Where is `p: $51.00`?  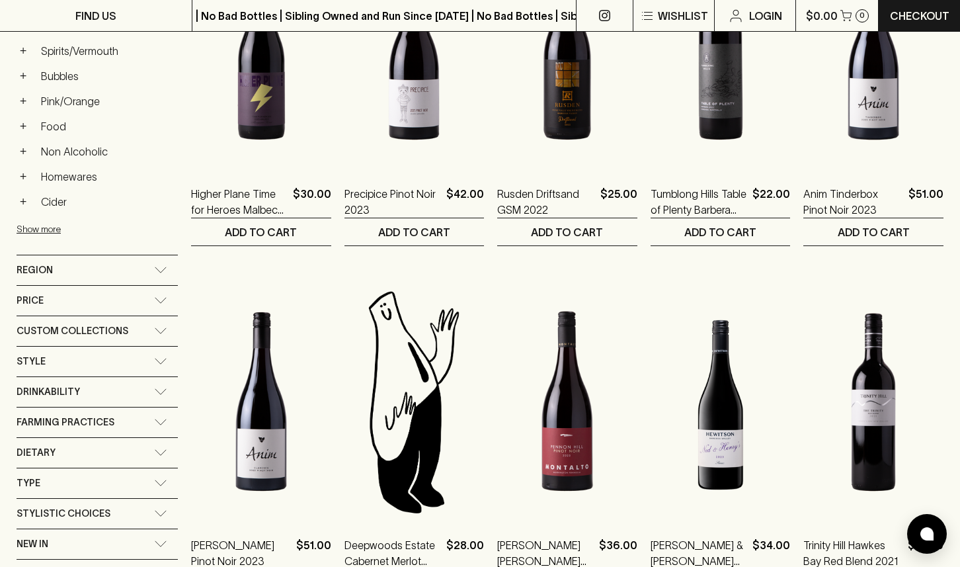 p: $51.00 is located at coordinates (926, 202).